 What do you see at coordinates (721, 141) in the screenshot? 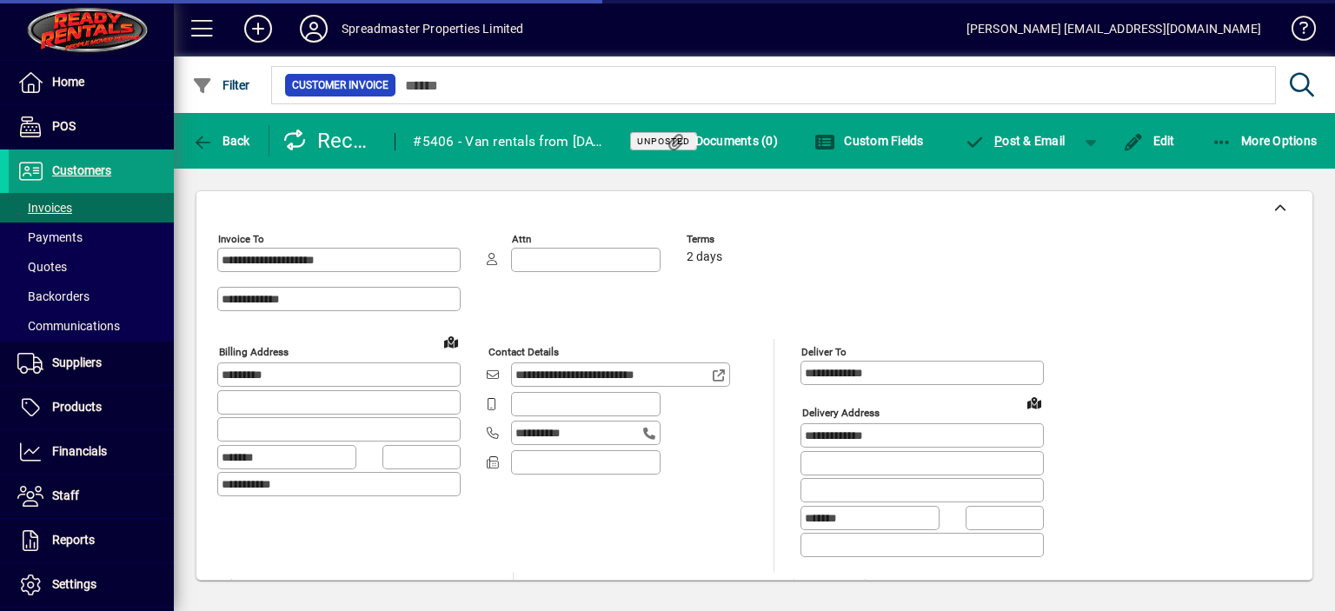
I see `button: Documents (0)` at bounding box center [721, 141].